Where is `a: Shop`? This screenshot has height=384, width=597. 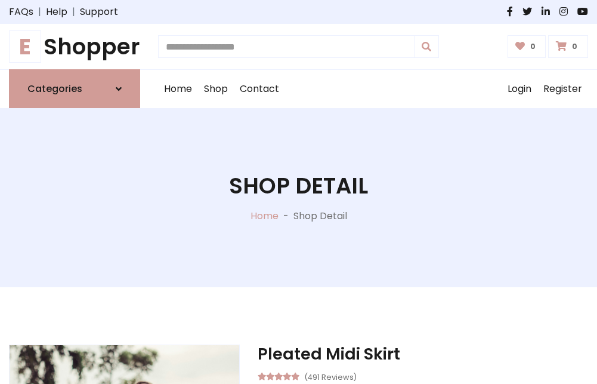 a: Shop is located at coordinates (216, 89).